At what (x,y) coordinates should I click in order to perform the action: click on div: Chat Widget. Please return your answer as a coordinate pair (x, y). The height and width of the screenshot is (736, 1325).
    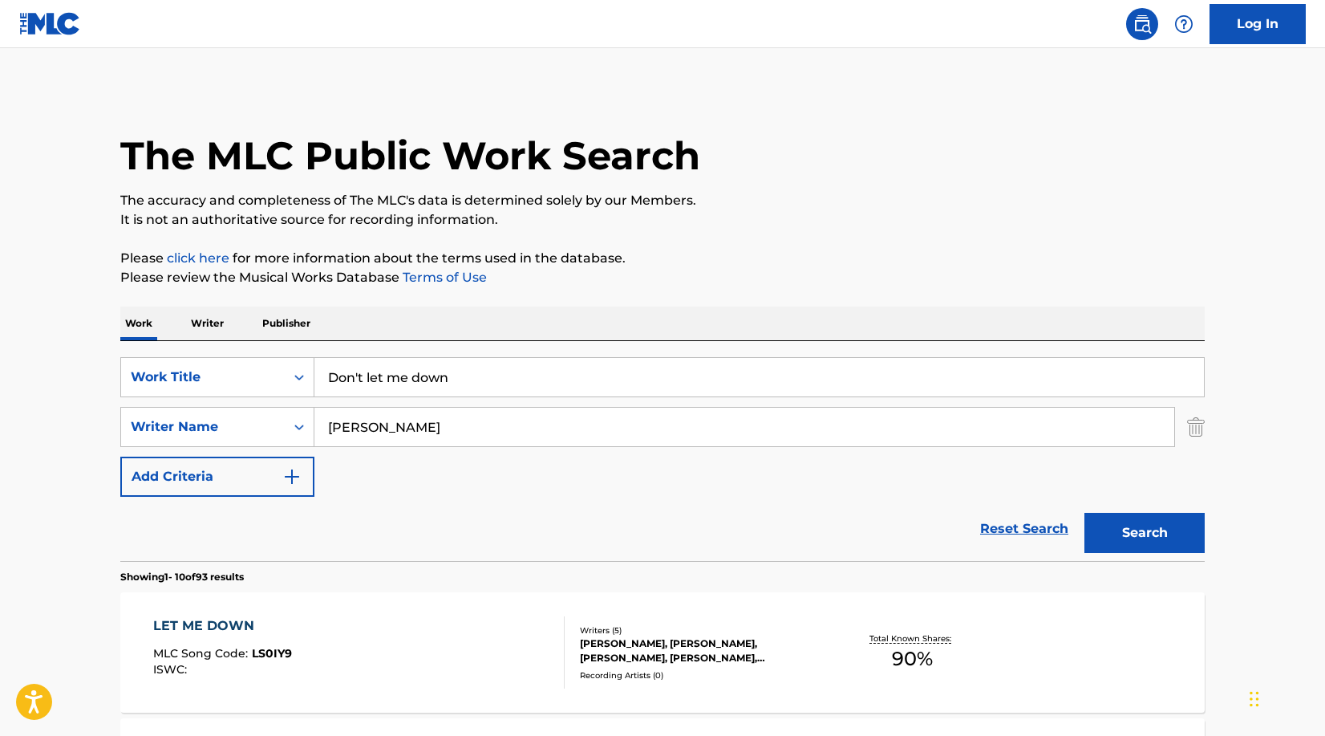
    Looking at the image, I should click on (1285, 697).